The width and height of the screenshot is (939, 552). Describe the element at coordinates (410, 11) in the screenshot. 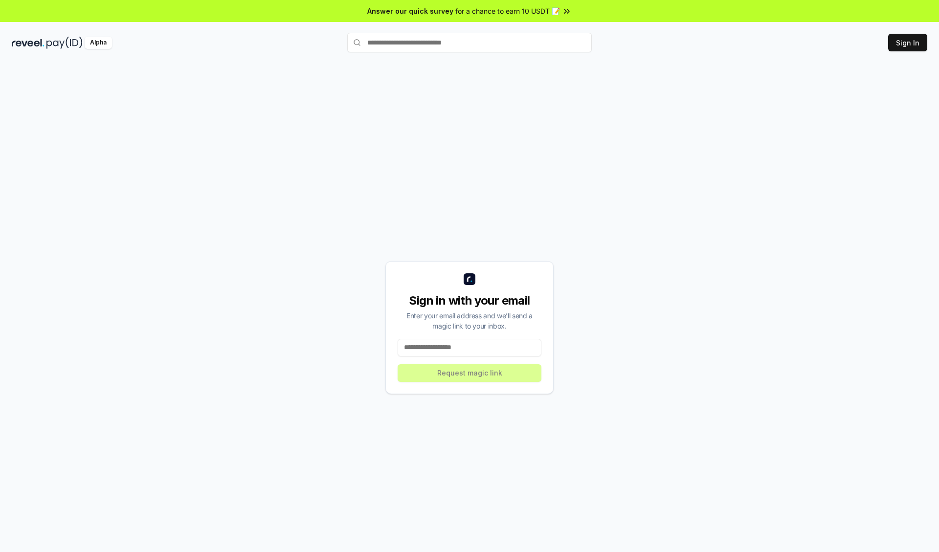

I see `span: Answer our quick survey` at that location.